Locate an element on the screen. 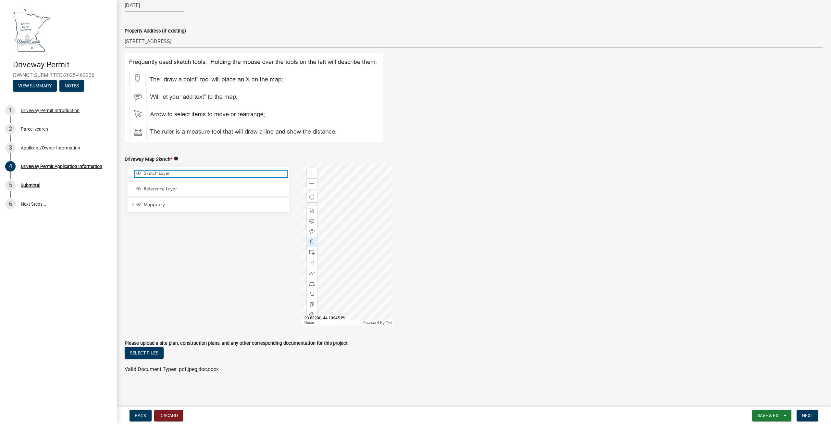 This screenshot has height=424, width=831. div: 1 is located at coordinates (10, 110).